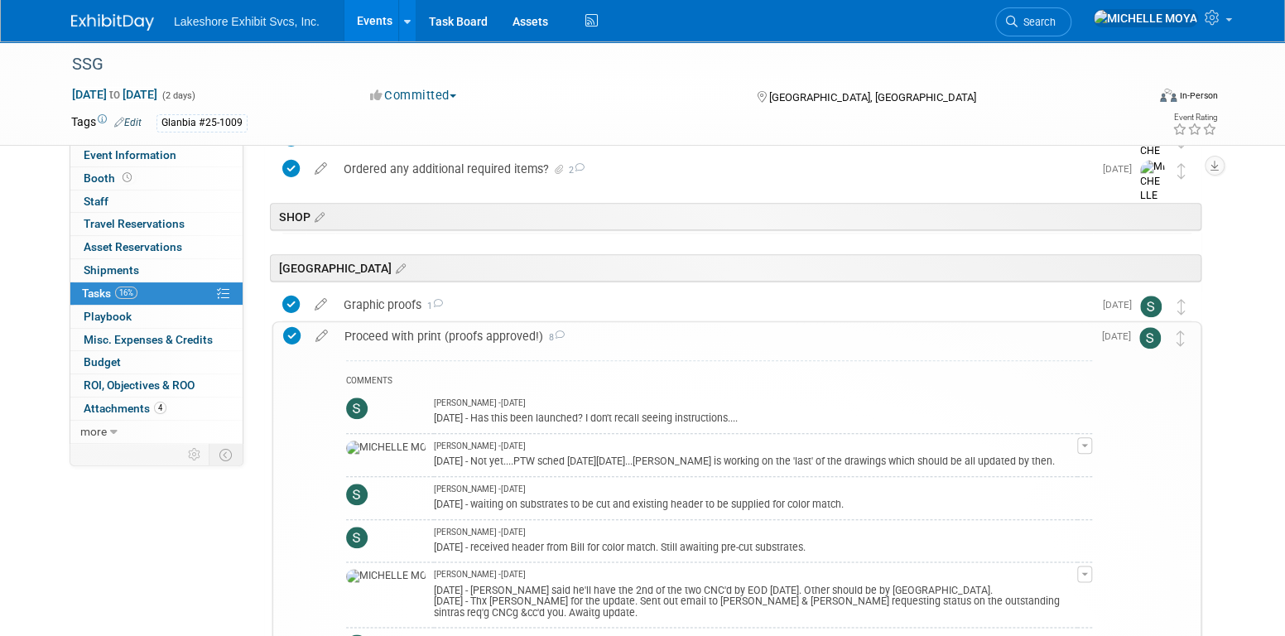 This screenshot has width=1285, height=636. I want to click on div: In-Person, so click(1198, 95).